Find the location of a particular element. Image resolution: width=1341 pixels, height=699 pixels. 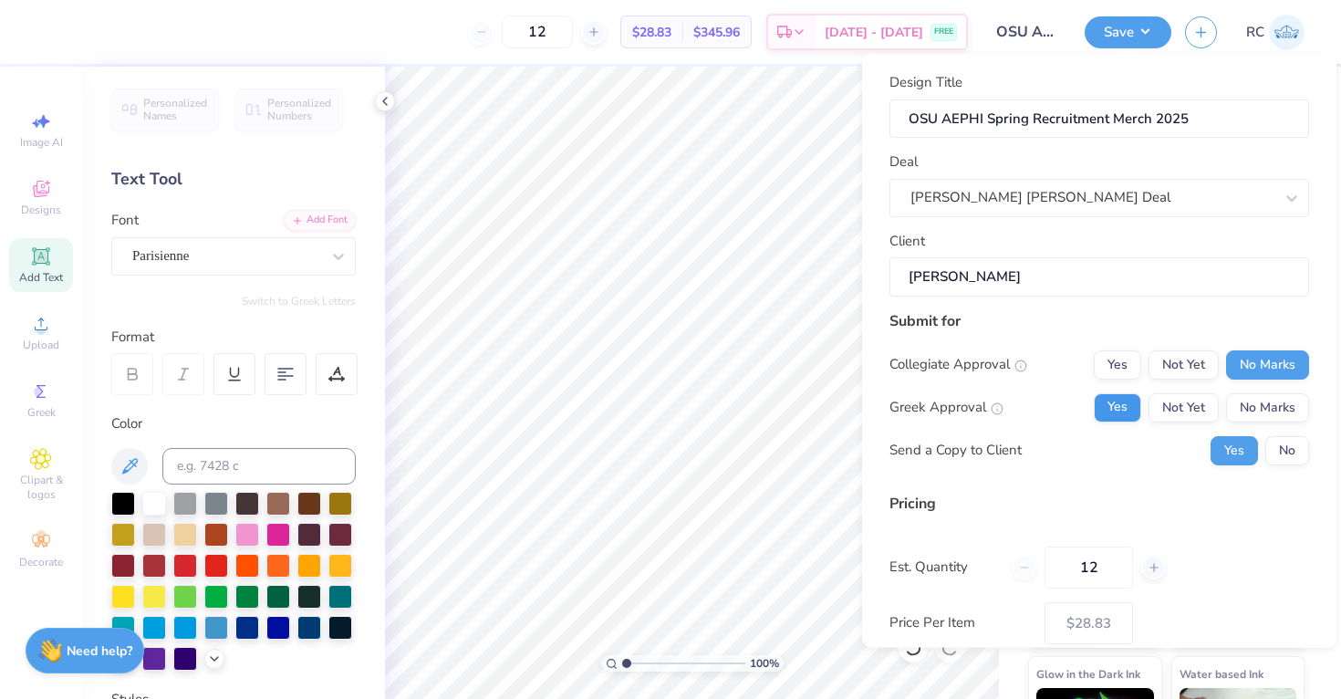

div: Greek Approval is located at coordinates (946, 407).